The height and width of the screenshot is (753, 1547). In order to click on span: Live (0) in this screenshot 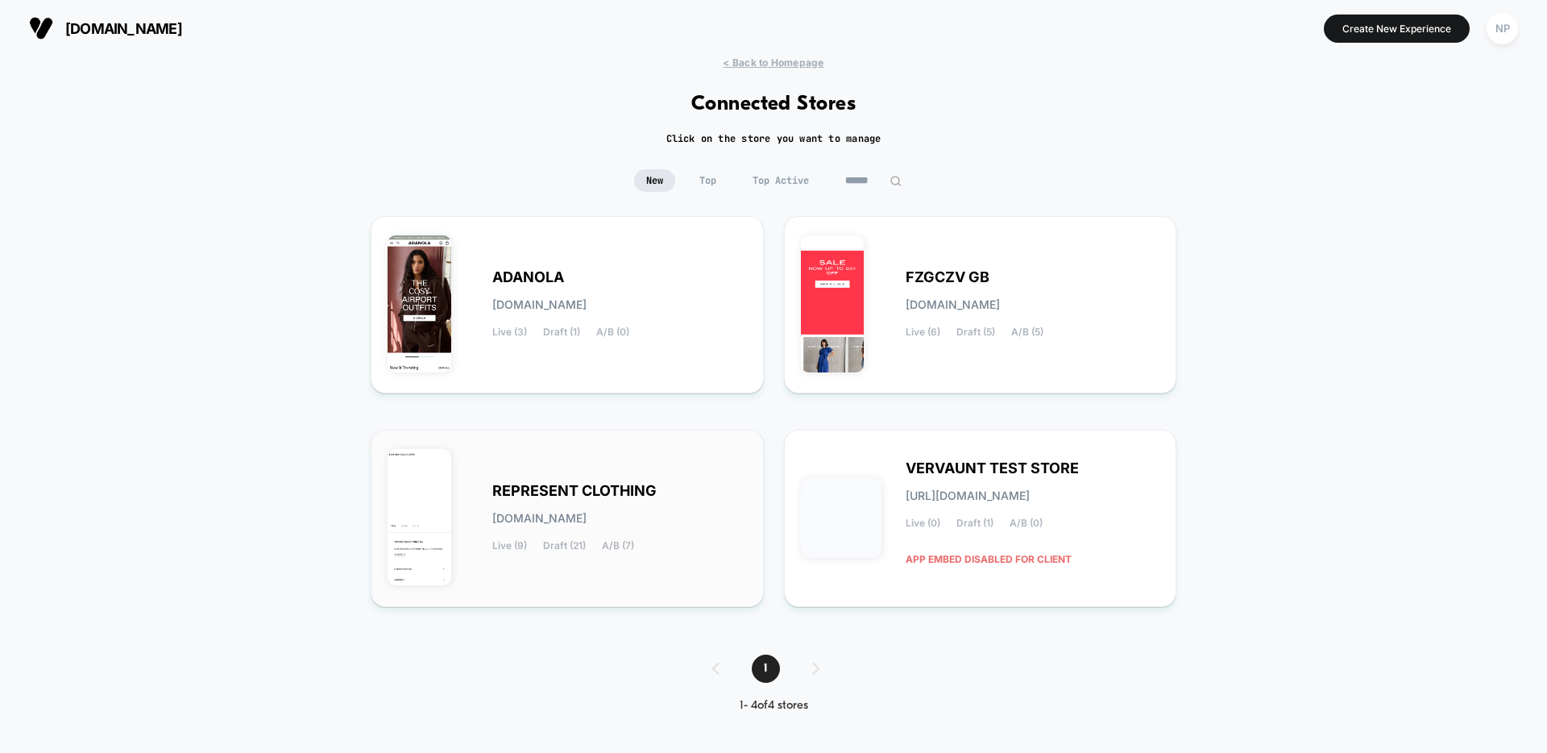, I will do `click(923, 523)`.